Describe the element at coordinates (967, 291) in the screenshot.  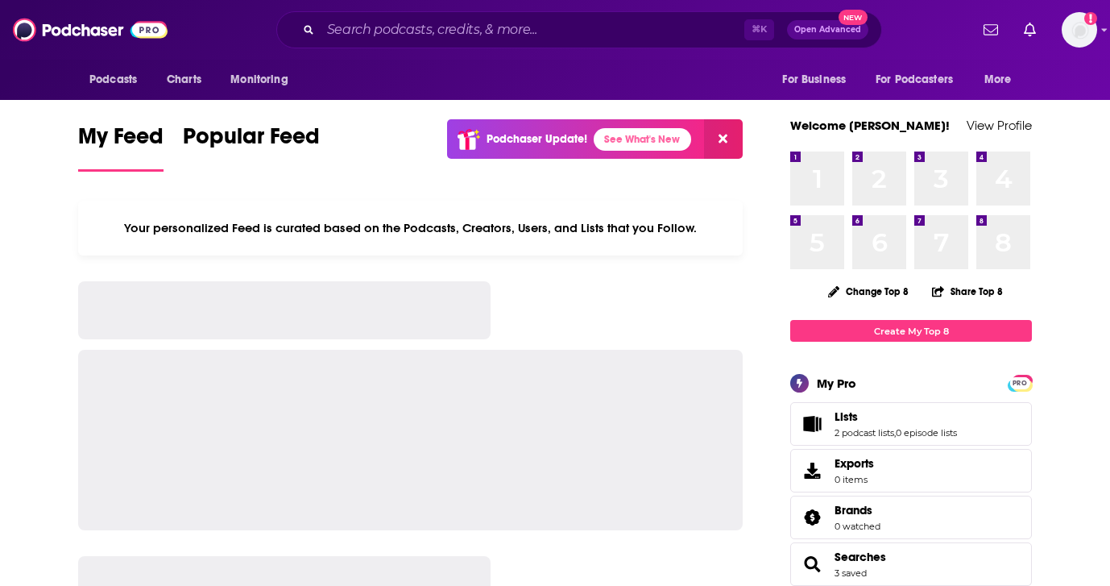
I see `button: Share Top 8` at that location.